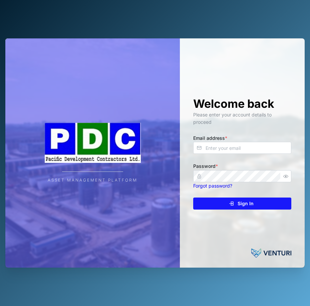 The width and height of the screenshot is (310, 306). Describe the element at coordinates (93, 143) in the screenshot. I see `img: Company Logo` at that location.